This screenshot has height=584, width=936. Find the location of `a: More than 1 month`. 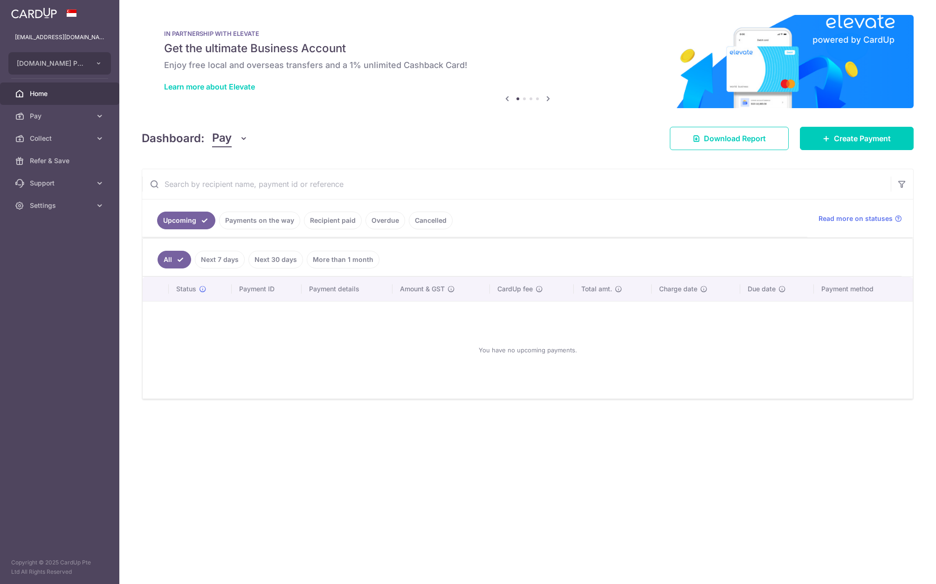

a: More than 1 month is located at coordinates (343, 260).